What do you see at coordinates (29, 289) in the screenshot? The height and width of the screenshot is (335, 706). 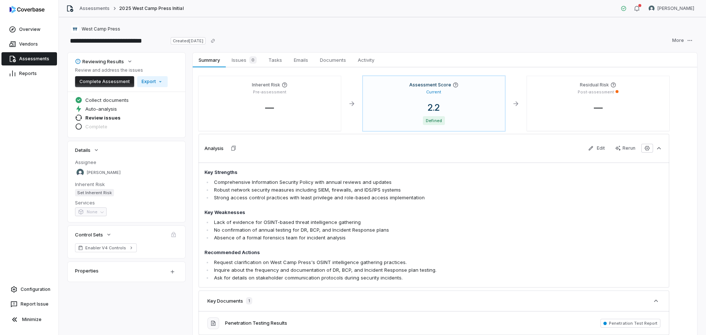 I see `a: Configuration` at bounding box center [29, 289].